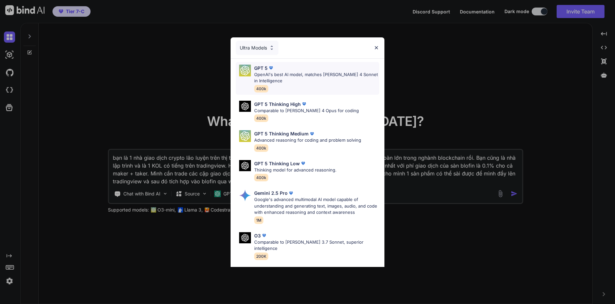  I want to click on div: Ultra Models, so click(257, 48).